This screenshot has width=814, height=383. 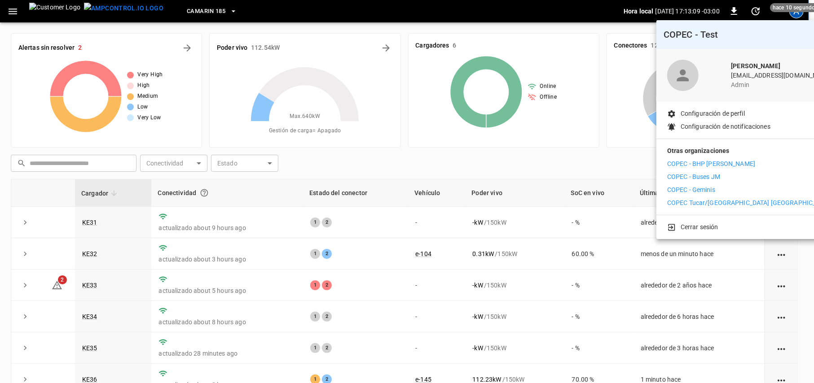 What do you see at coordinates (683, 75) in the screenshot?
I see `div: profile-icon` at bounding box center [683, 75].